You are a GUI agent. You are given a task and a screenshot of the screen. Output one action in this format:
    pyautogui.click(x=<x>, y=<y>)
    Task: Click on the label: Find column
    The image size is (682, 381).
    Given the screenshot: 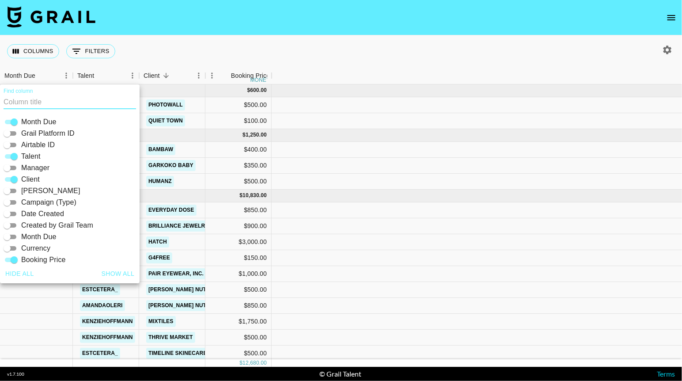 What is the action you would take?
    pyautogui.click(x=18, y=91)
    